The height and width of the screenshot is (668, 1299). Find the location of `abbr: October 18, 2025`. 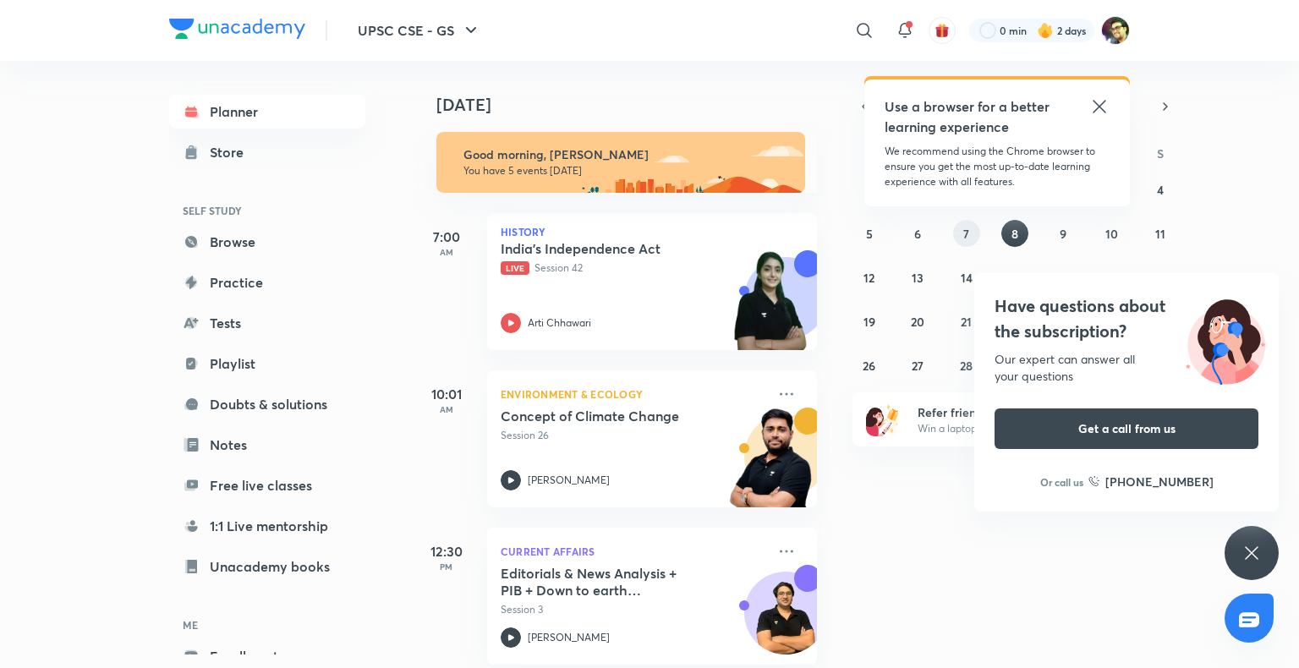

abbr: October 18, 2025 is located at coordinates (1161, 277).